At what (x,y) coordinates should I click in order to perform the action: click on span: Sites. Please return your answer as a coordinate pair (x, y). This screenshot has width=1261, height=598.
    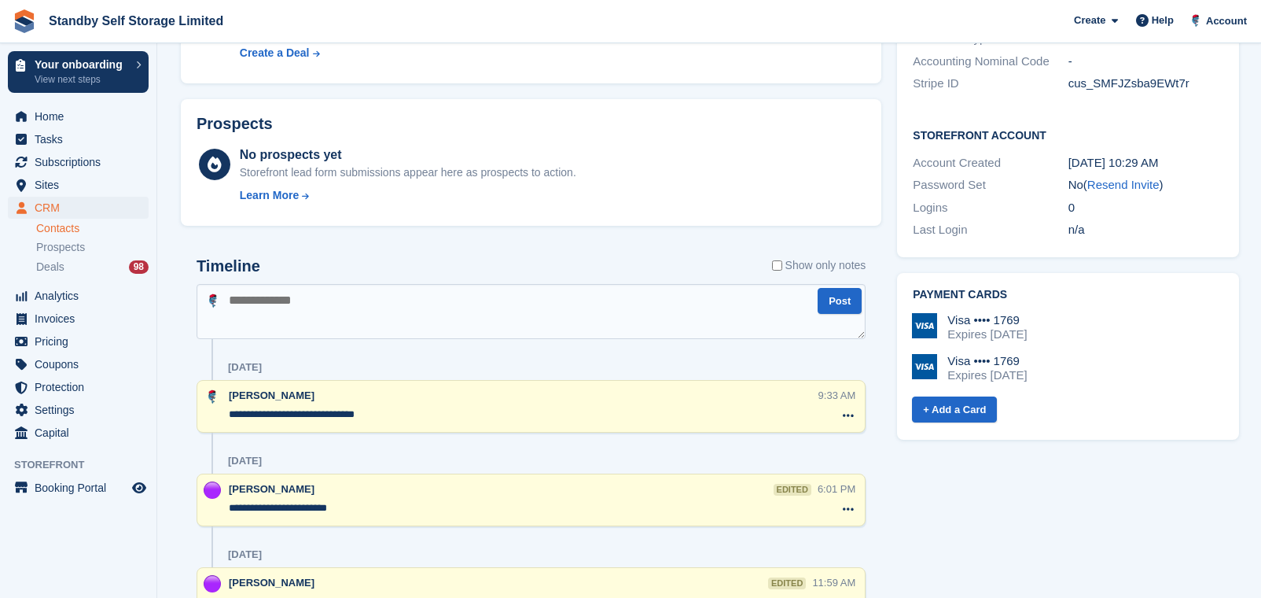
    Looking at the image, I should click on (82, 185).